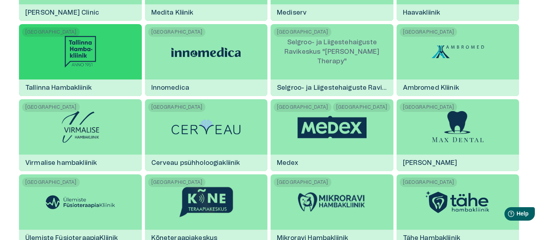 The width and height of the screenshot is (538, 240). Describe the element at coordinates (458, 202) in the screenshot. I see `img: Tähe Hambakliinik logo` at that location.